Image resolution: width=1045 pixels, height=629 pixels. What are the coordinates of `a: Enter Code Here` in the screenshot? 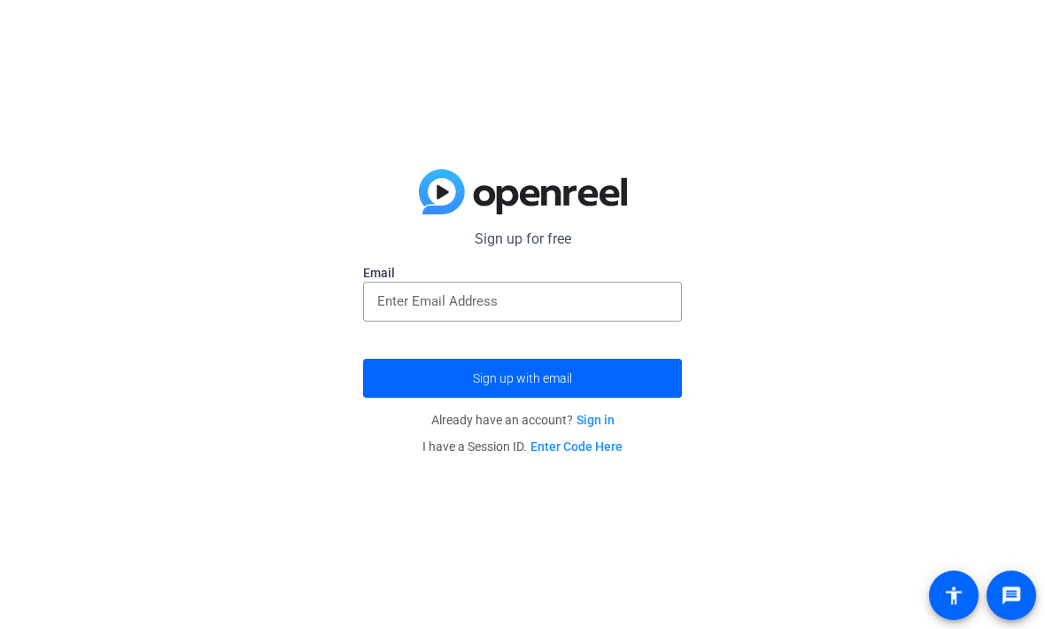 It's located at (577, 446).